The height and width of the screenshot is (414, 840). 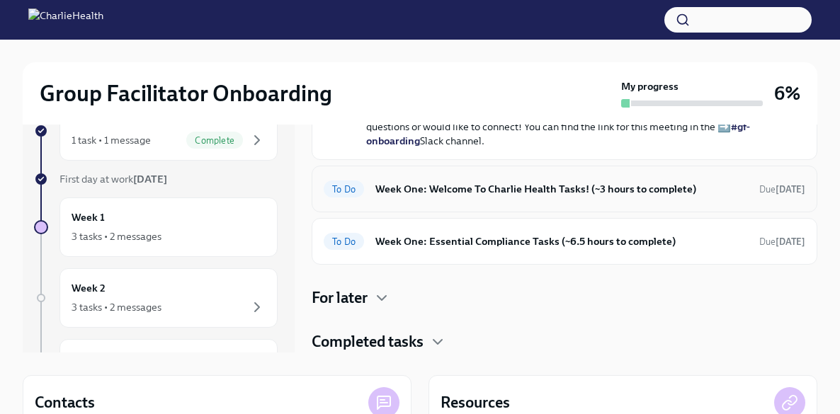 What do you see at coordinates (113, 179) in the screenshot?
I see `span: First day at work` at bounding box center [113, 179].